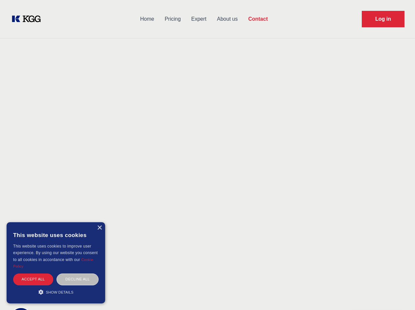 The width and height of the screenshot is (415, 310). What do you see at coordinates (399, 294) in the screenshot?
I see `div: Chat Widget` at bounding box center [399, 294].